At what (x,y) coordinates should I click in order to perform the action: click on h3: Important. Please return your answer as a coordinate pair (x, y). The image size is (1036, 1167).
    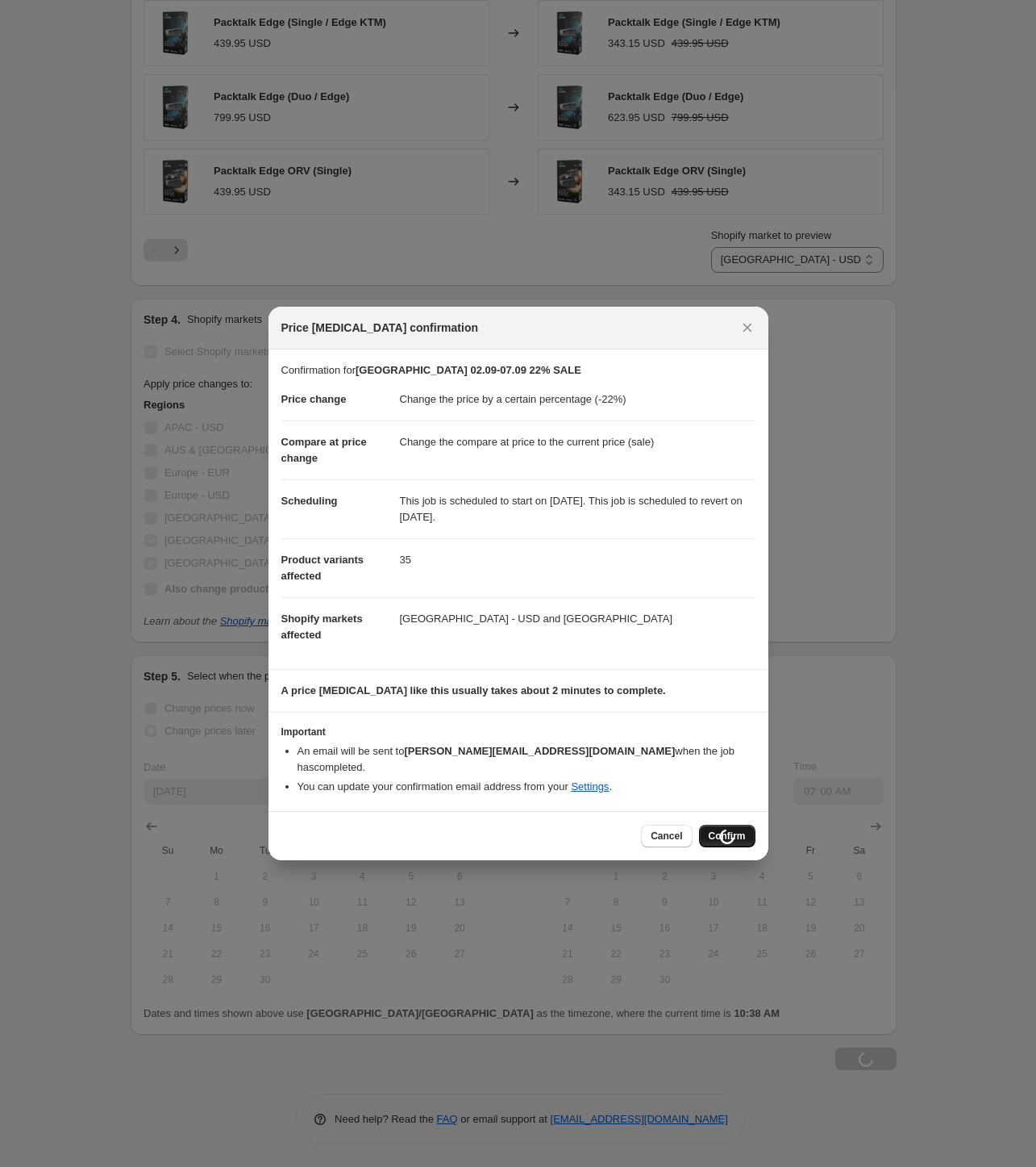
    Looking at the image, I should click on (518, 732).